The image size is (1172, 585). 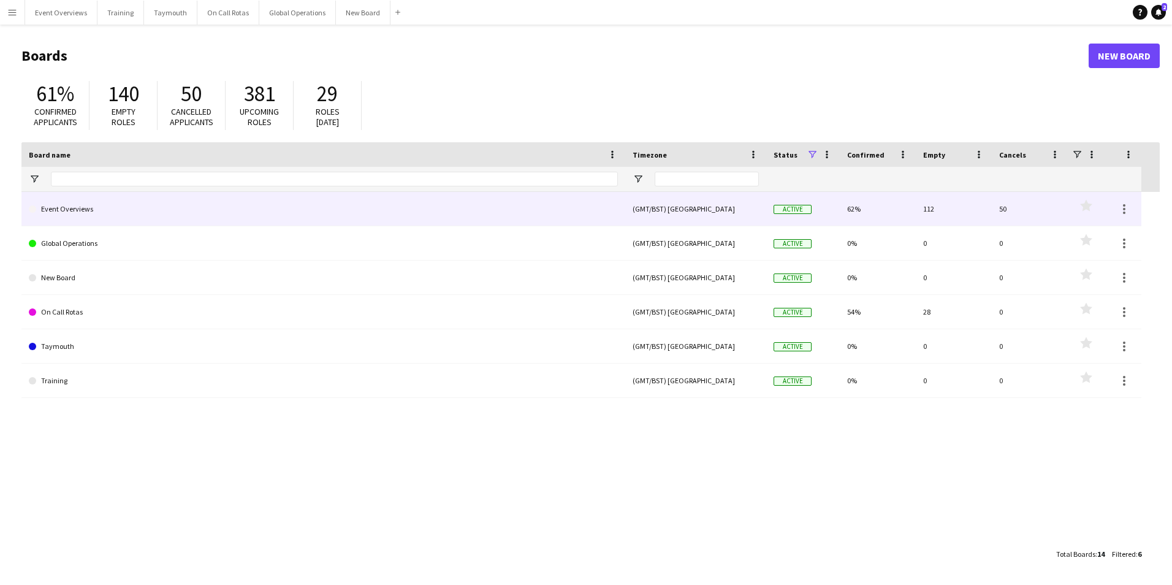 I want to click on a: On Call Rotas, so click(x=323, y=312).